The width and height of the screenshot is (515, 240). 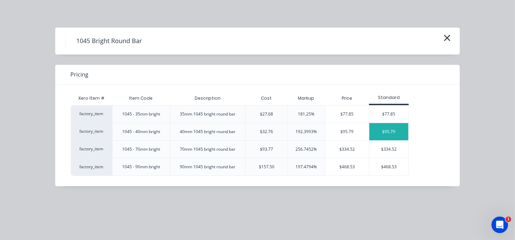 I want to click on div: Description, so click(x=207, y=98).